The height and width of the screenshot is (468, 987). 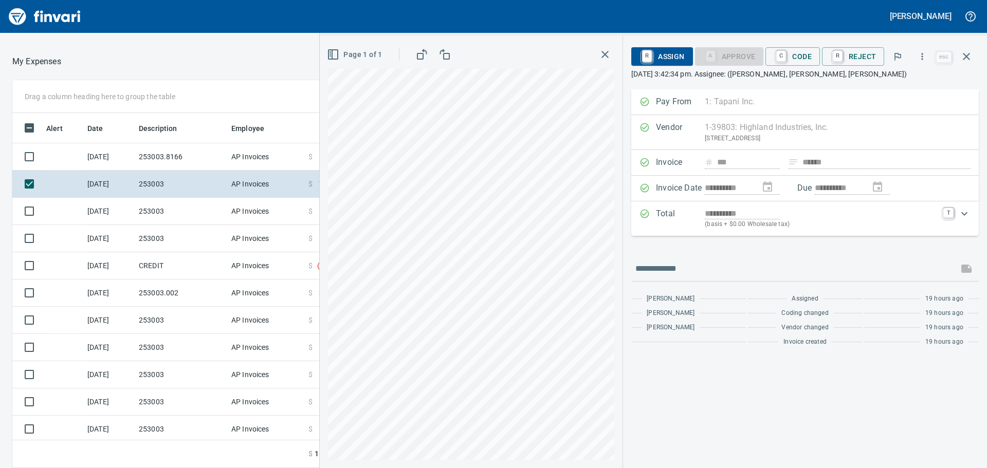 I want to click on span: 119,921.50, so click(x=333, y=454).